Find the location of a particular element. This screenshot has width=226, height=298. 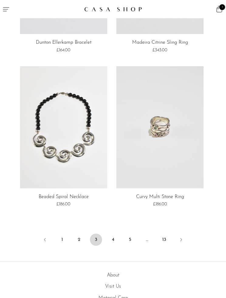

a: 4 is located at coordinates (113, 240).